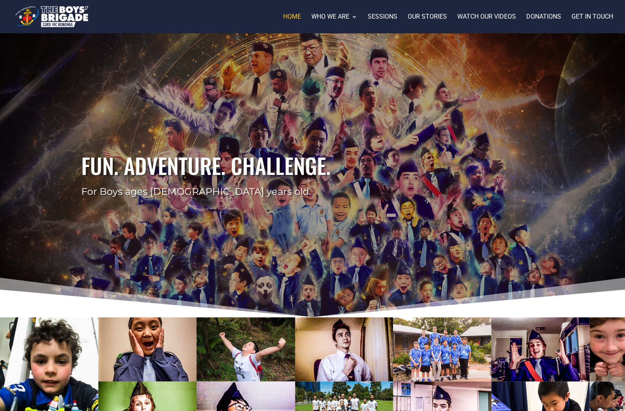  I want to click on a: Home, so click(292, 23).